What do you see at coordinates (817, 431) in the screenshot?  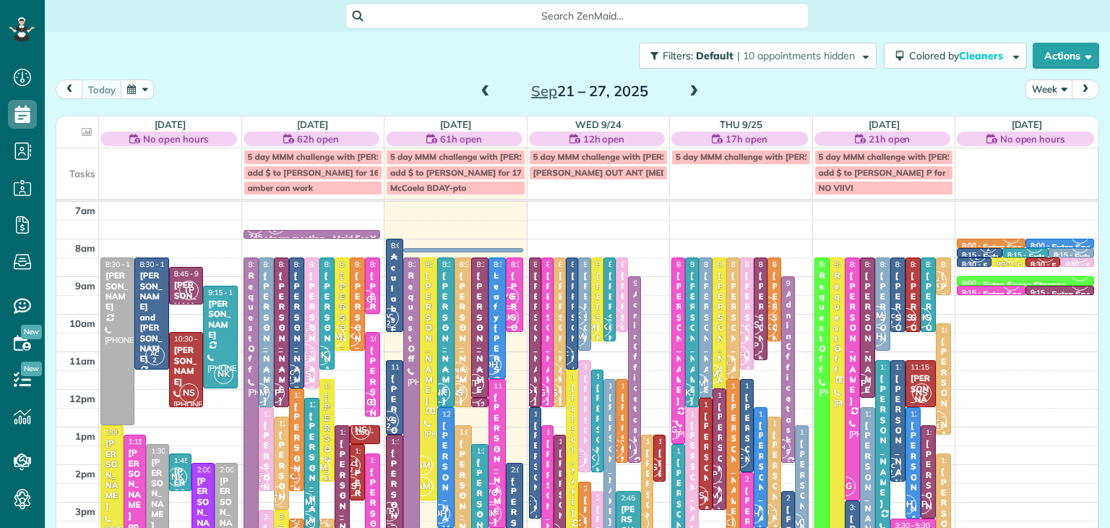 I see `span: 1:00 - 4:00` at bounding box center [817, 431].